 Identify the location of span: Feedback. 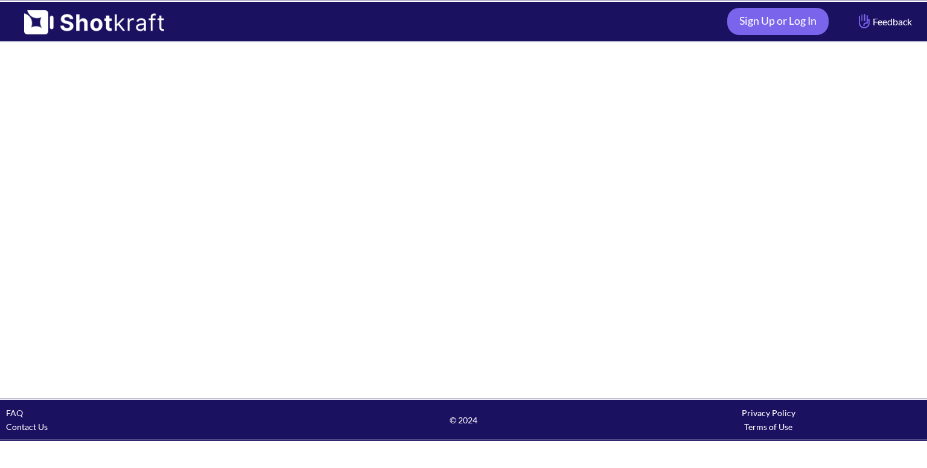
(884, 21).